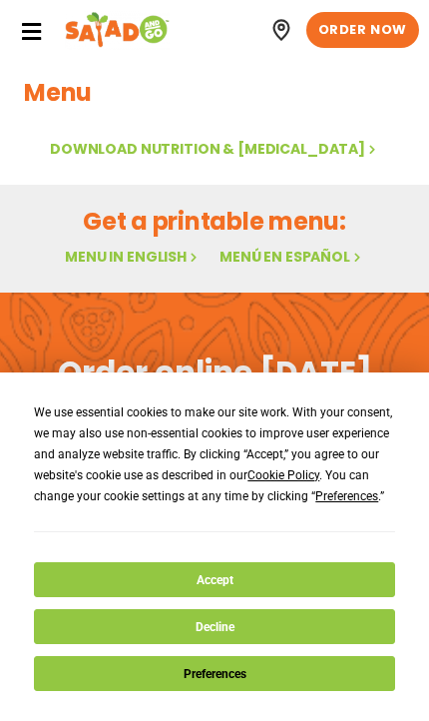 The height and width of the screenshot is (721, 429). What do you see at coordinates (117, 30) in the screenshot?
I see `img: Header logo` at bounding box center [117, 30].